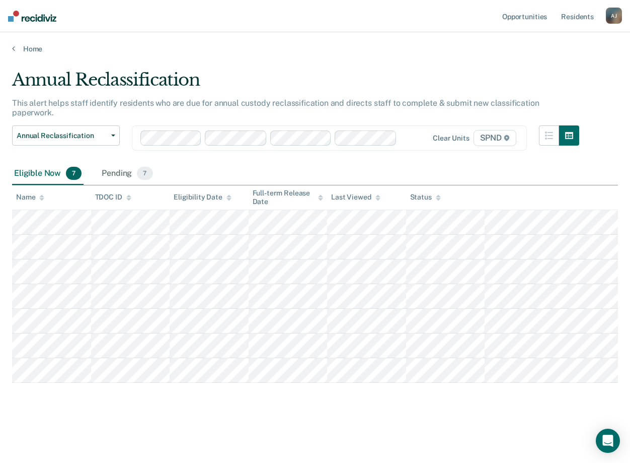 The image size is (630, 463). Describe the element at coordinates (288, 197) in the screenshot. I see `div: Full-term Release Date` at that location.